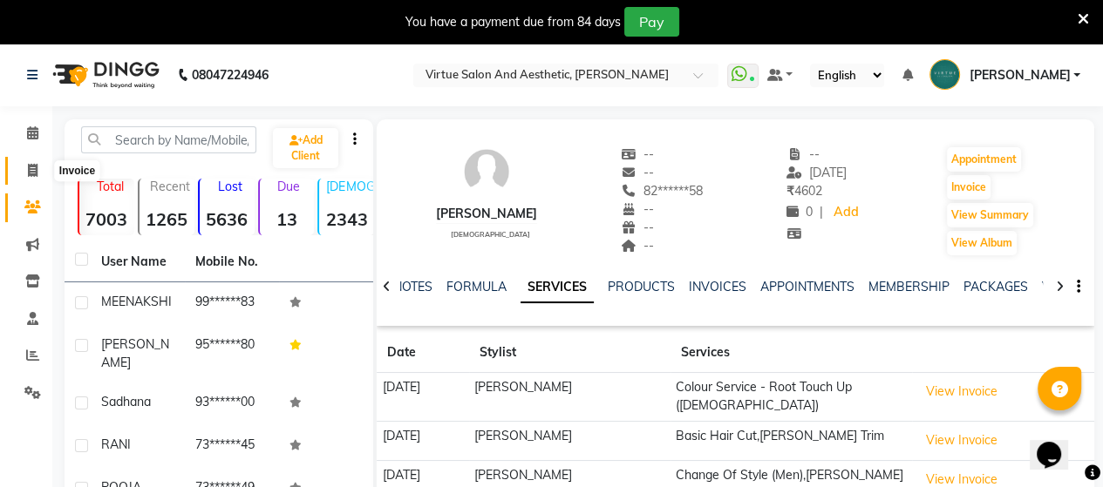  Describe the element at coordinates (168, 140) in the screenshot. I see `input: Search by Name/Mobile/Email/Code` at that location.